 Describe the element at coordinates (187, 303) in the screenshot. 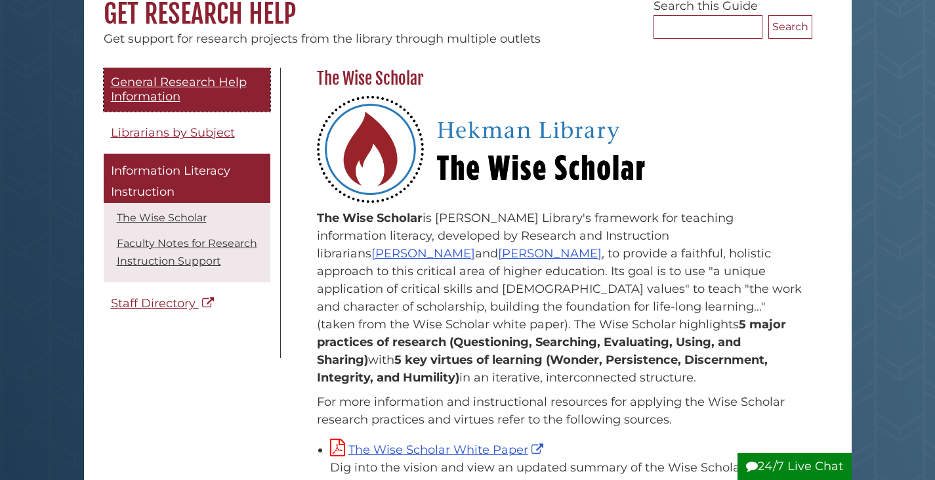

I see `a: Staff Directory` at that location.